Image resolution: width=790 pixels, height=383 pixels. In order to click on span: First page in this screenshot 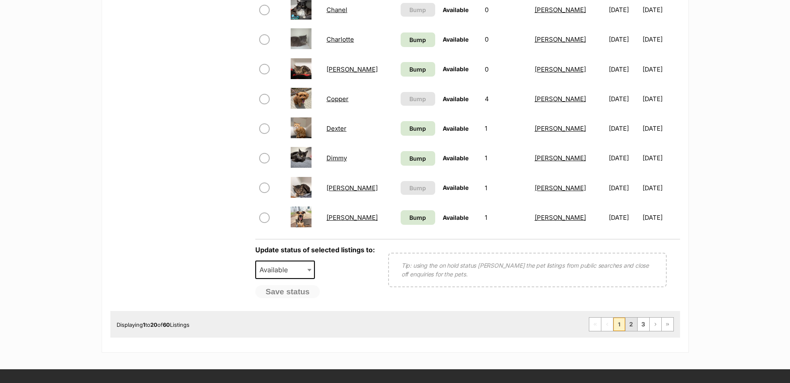, I will do `click(595, 324)`.